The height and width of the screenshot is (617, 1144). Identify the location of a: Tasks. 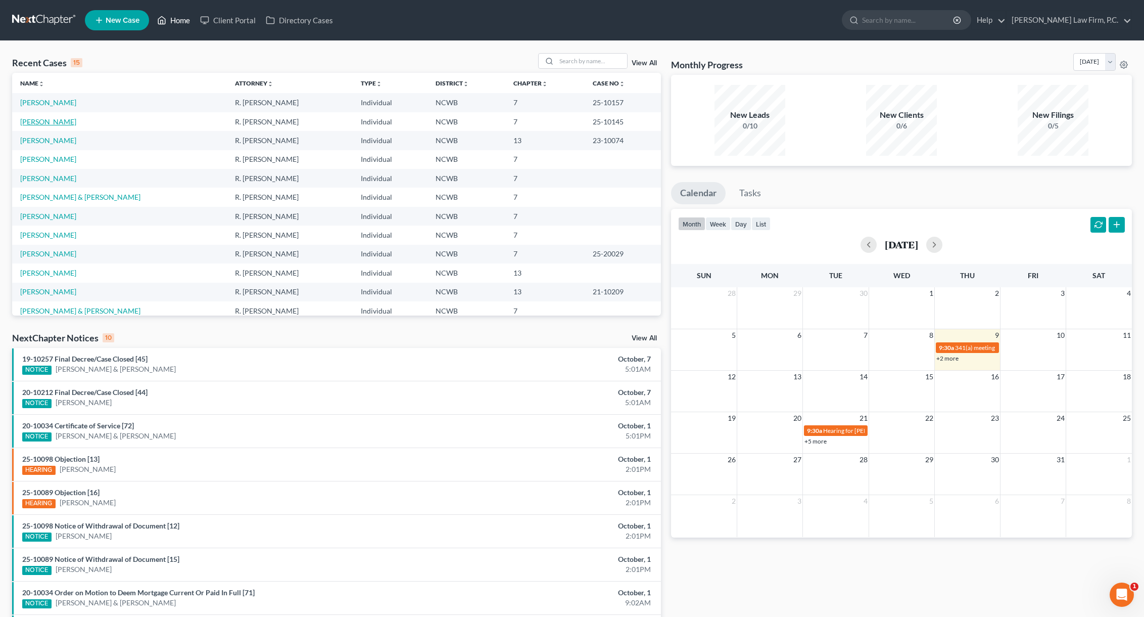
(750, 193).